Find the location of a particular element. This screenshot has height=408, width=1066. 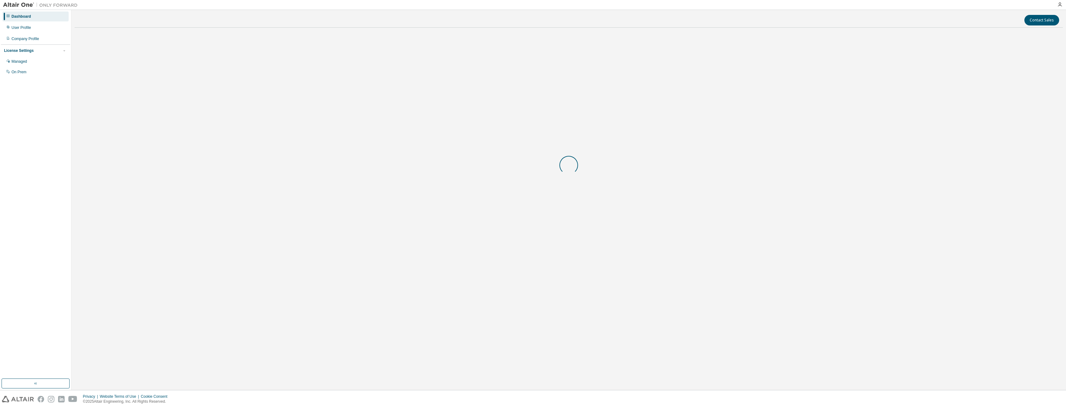

div: License Settings is located at coordinates (19, 51).